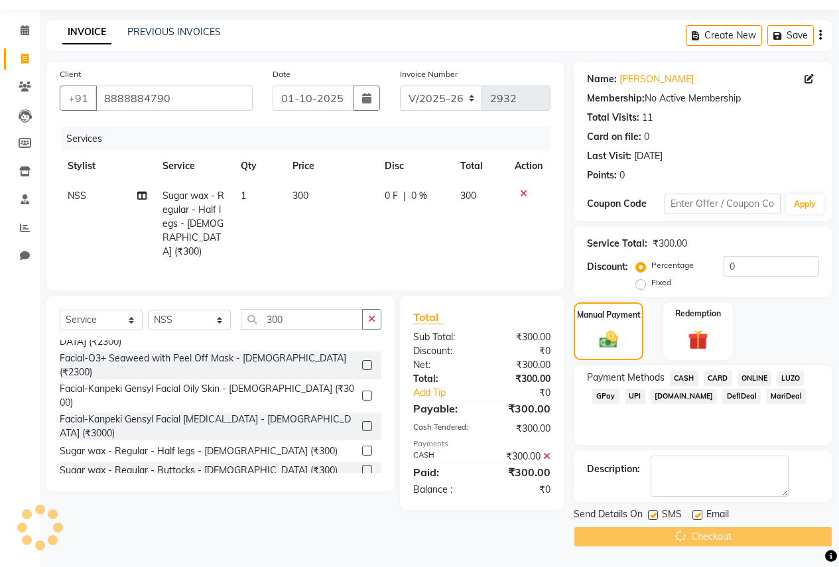  I want to click on input: Search or Scan, so click(302, 319).